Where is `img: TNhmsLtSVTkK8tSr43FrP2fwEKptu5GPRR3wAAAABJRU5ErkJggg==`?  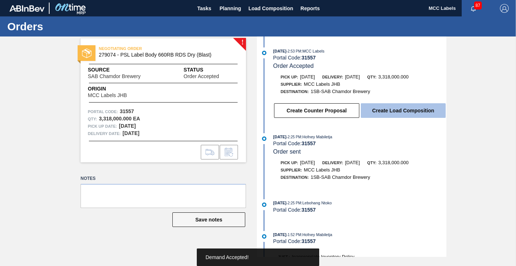 img: TNhmsLtSVTkK8tSr43FrP2fwEKptu5GPRR3wAAAABJRU5ErkJggg== is located at coordinates (27, 8).